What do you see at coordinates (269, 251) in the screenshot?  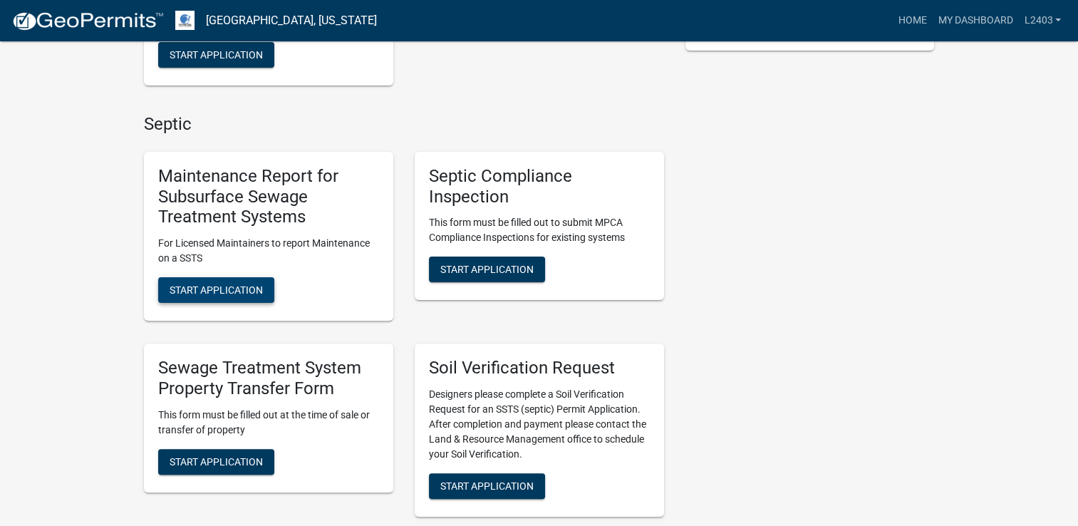 I see `p: For Licensed Maintainers to report Maintenance on a SSTS` at bounding box center [269, 251].